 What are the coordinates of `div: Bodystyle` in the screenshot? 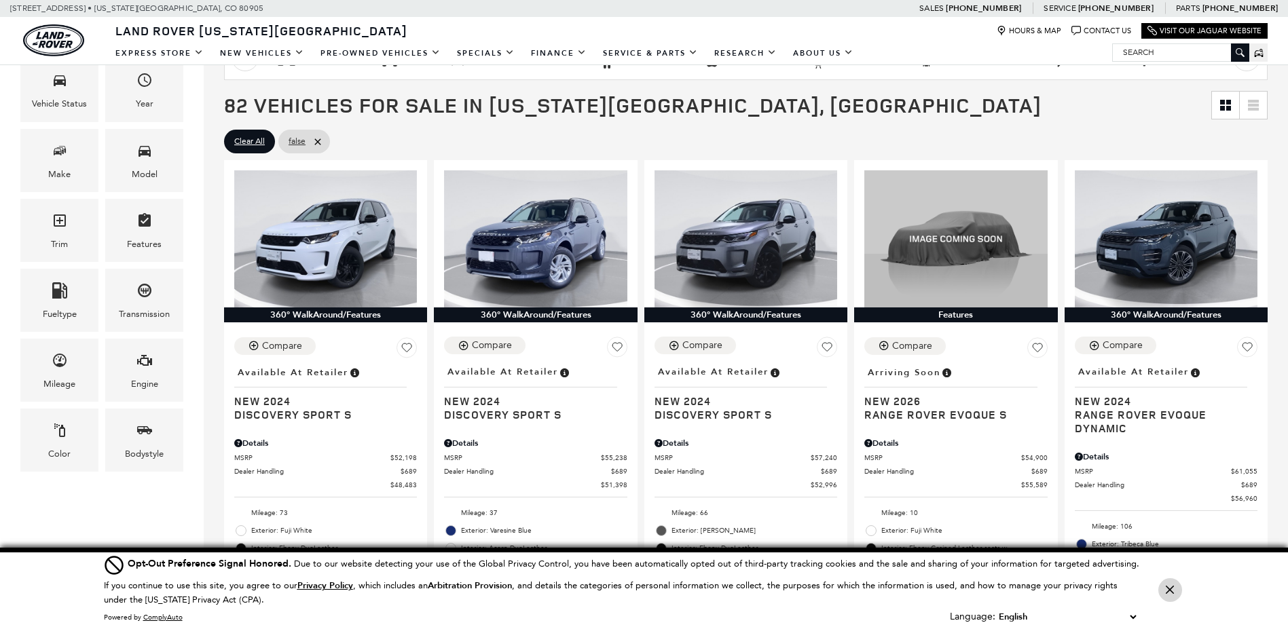 It's located at (144, 454).